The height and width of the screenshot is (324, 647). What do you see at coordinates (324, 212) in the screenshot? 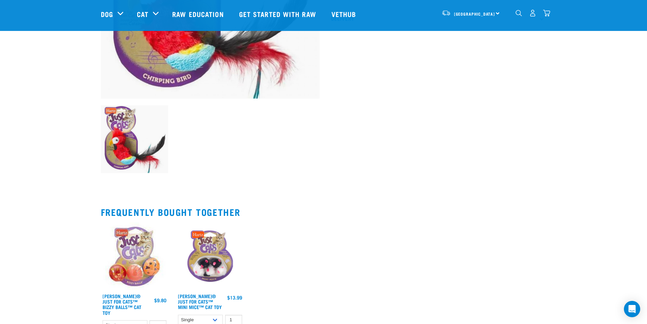
I see `h2: Frequently bought together` at bounding box center [324, 212].